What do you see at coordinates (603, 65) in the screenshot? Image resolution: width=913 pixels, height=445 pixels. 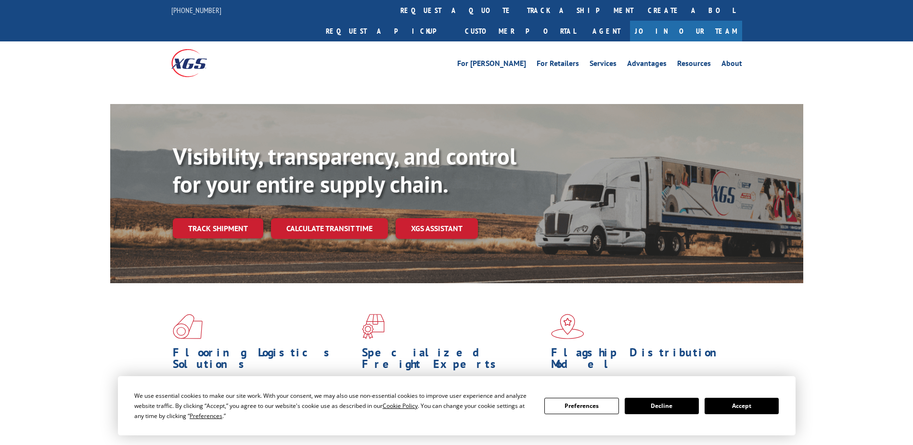 I see `a: Services` at bounding box center [603, 65].